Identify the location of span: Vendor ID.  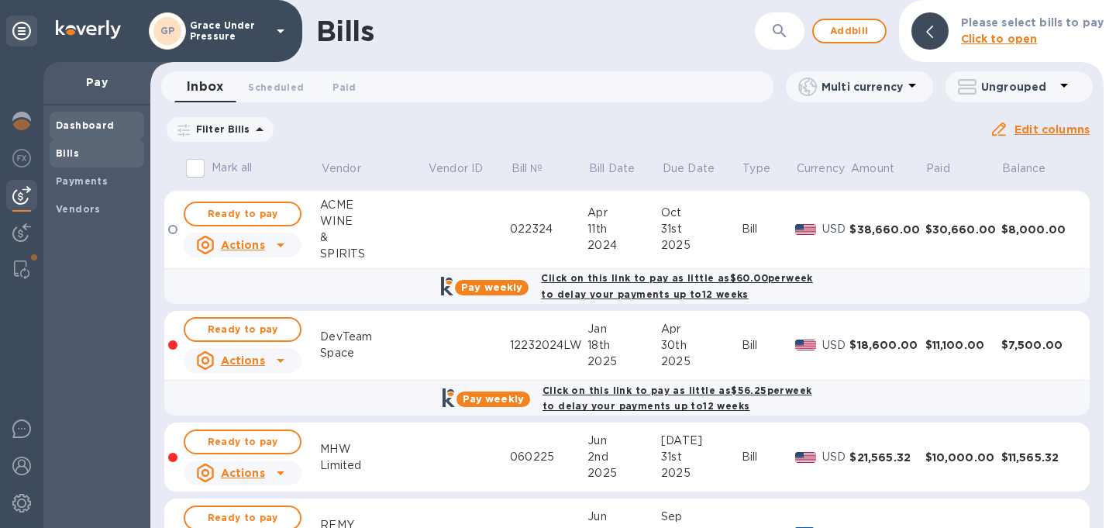
(466, 168).